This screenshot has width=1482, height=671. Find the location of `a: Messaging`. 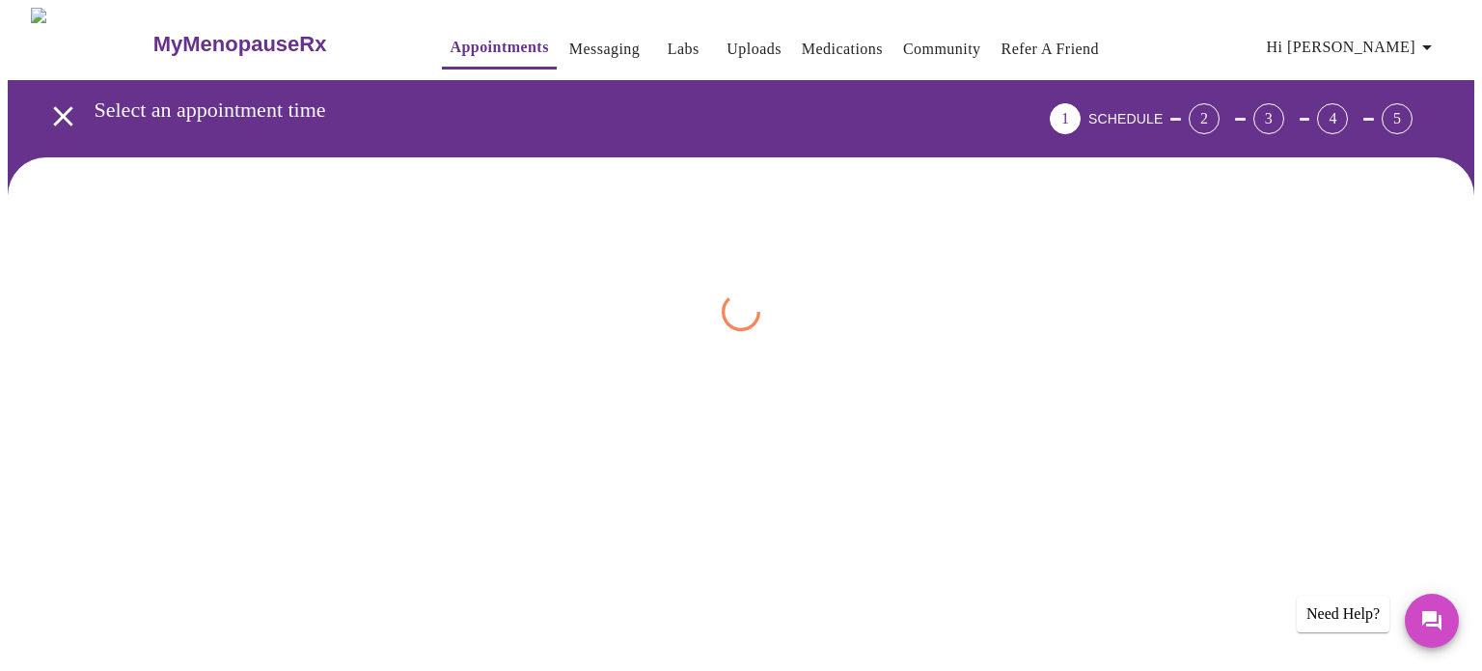

a: Messaging is located at coordinates (604, 49).